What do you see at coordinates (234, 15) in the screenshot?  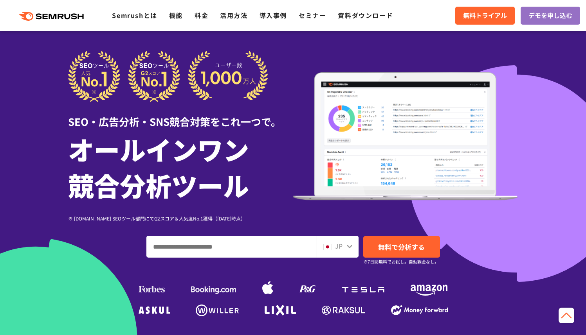 I see `a: 活用方法` at bounding box center [234, 15].